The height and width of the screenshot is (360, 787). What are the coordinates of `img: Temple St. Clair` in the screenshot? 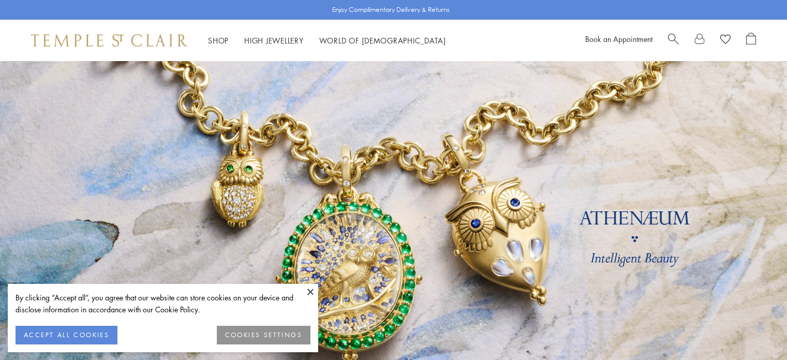 It's located at (109, 40).